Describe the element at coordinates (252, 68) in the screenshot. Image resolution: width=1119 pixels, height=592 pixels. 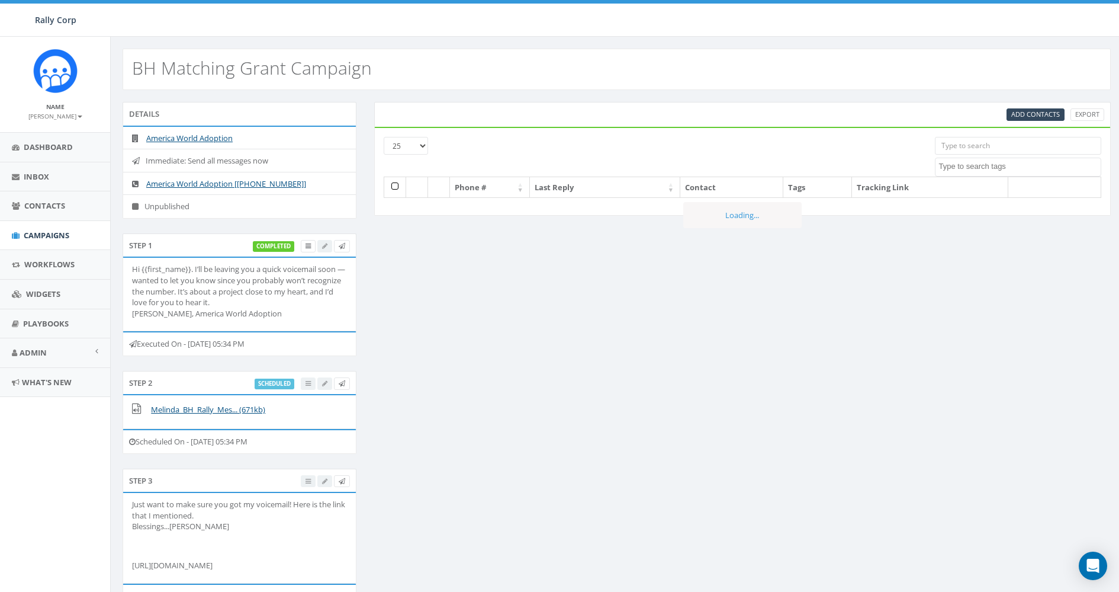
I see `h2: BH Matching Grant Campaign` at that location.